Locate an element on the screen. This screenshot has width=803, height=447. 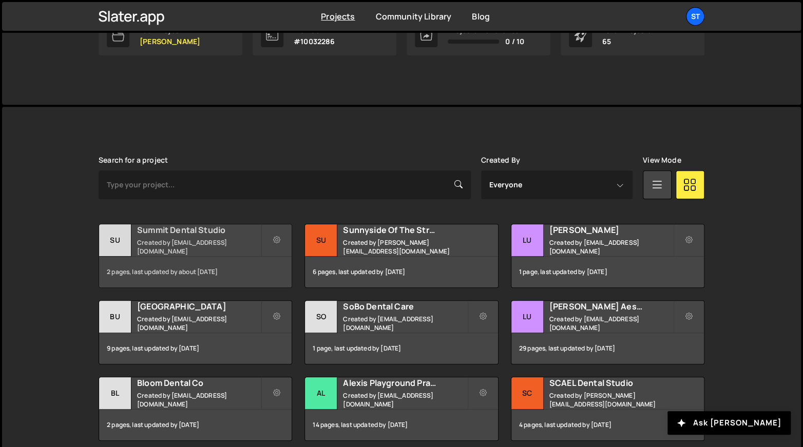
label: View Mode is located at coordinates (662, 160).